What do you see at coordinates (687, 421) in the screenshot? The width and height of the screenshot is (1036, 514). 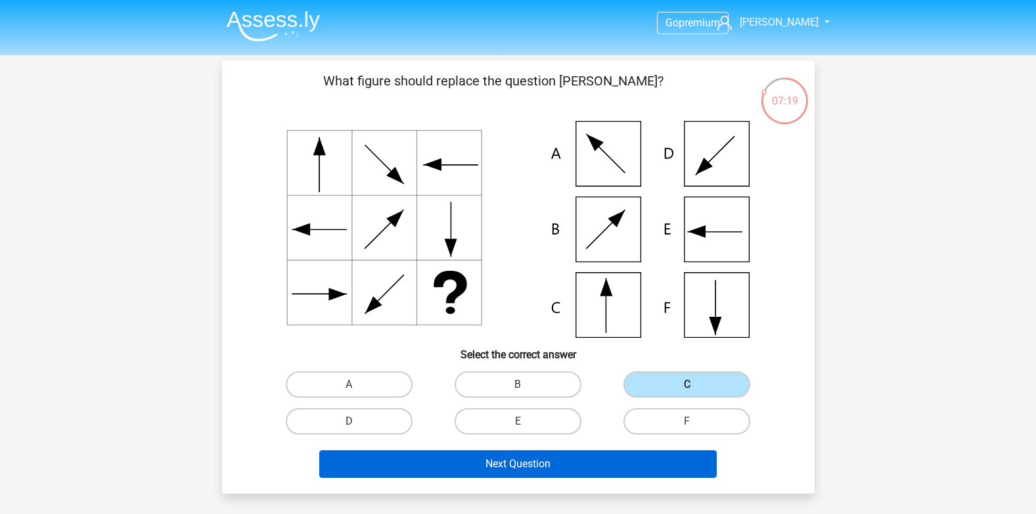 I see `label: F` at bounding box center [687, 421].